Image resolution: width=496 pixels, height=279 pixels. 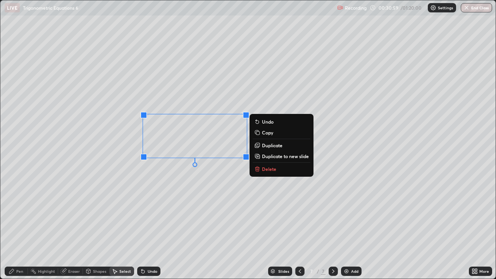 What do you see at coordinates (268, 122) in the screenshot?
I see `p: Undo` at bounding box center [268, 122].